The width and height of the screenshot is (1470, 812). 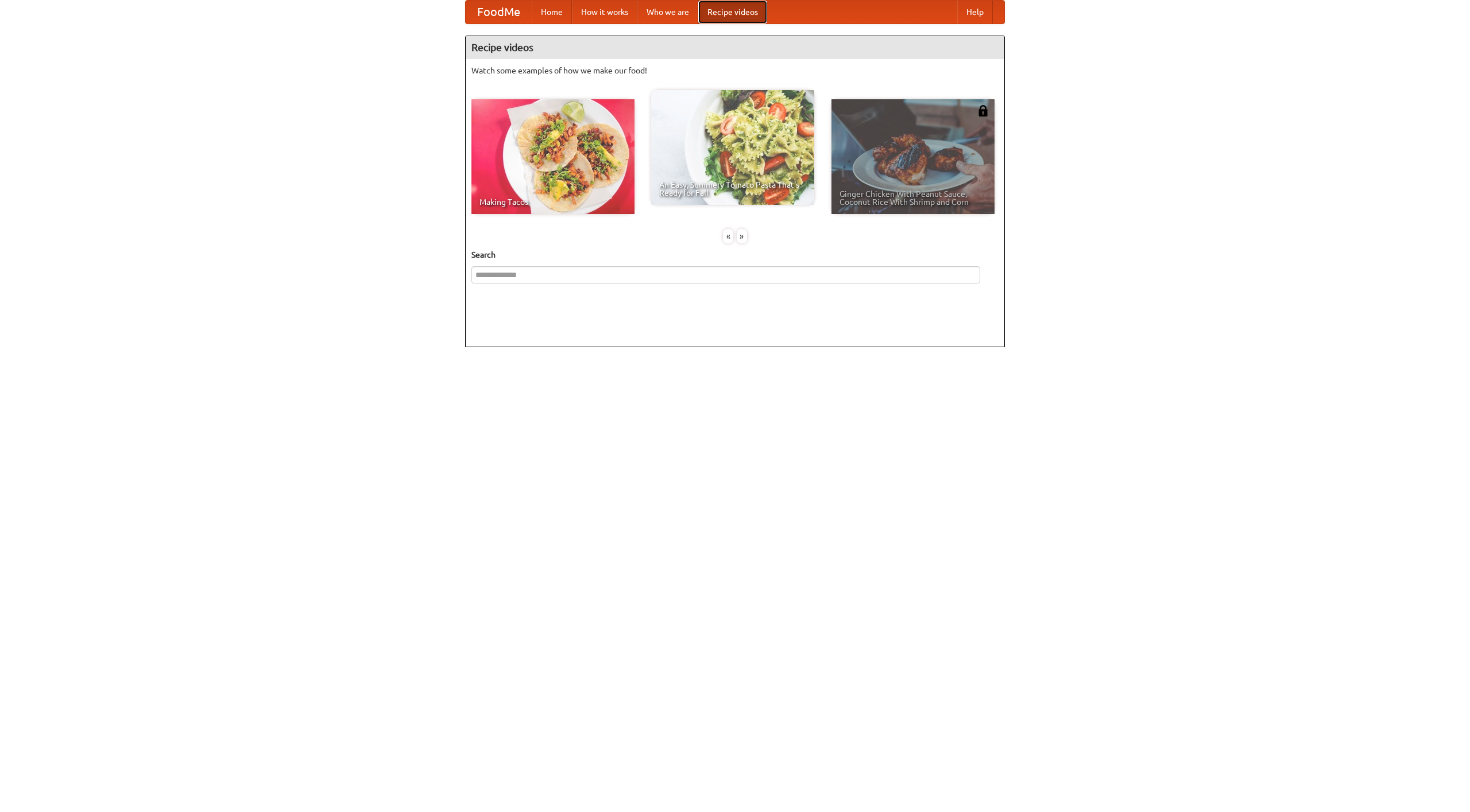 What do you see at coordinates (552, 203) in the screenshot?
I see `span: Making Tacos` at bounding box center [552, 203].